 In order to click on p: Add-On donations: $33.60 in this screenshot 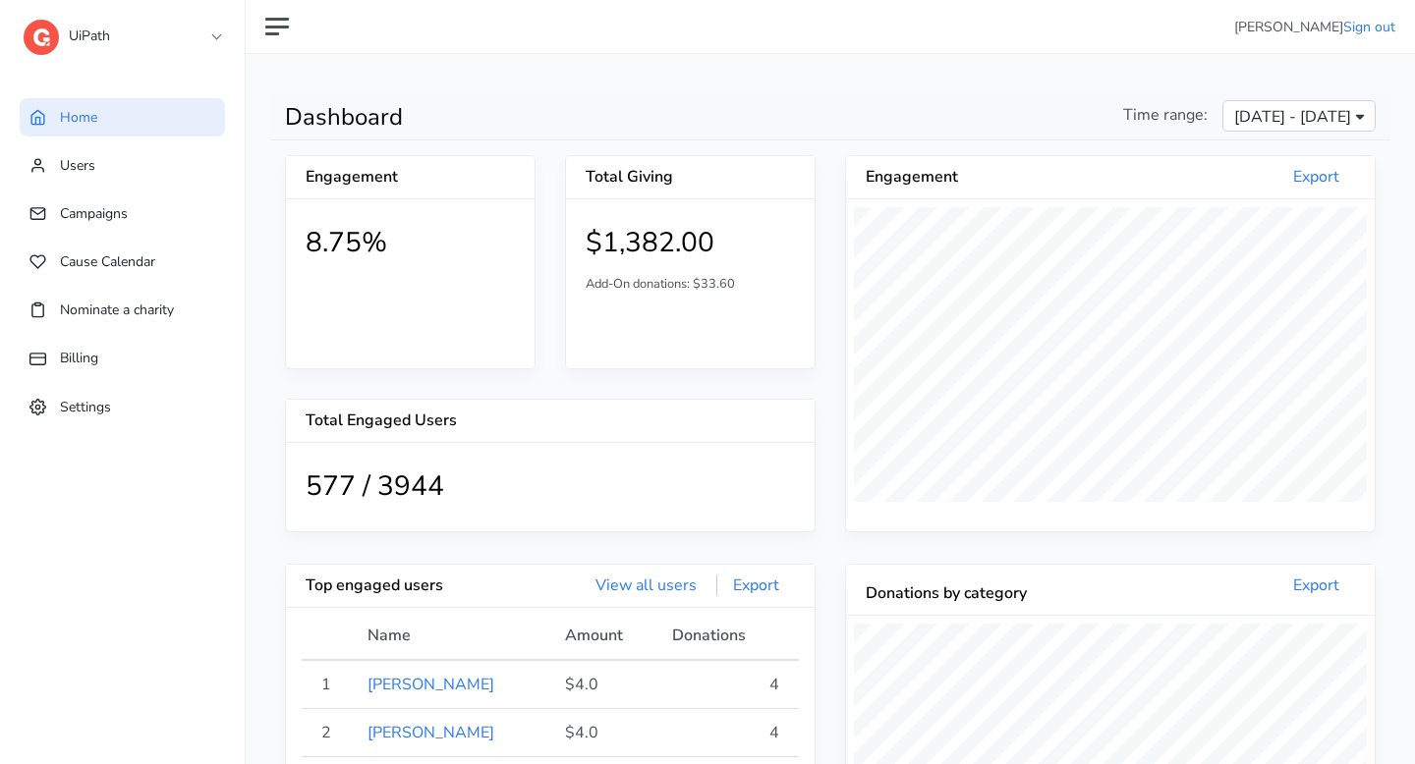, I will do `click(690, 284)`.